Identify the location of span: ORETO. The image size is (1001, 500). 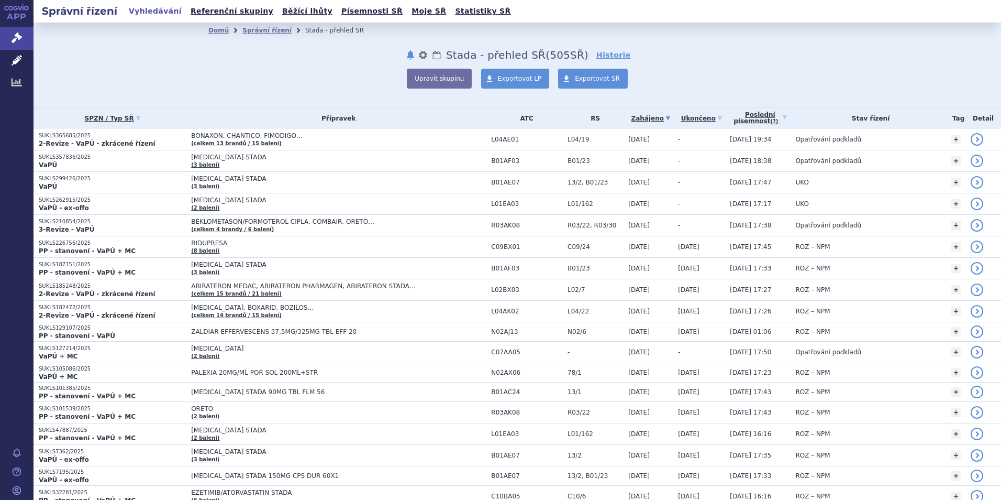
(322, 409).